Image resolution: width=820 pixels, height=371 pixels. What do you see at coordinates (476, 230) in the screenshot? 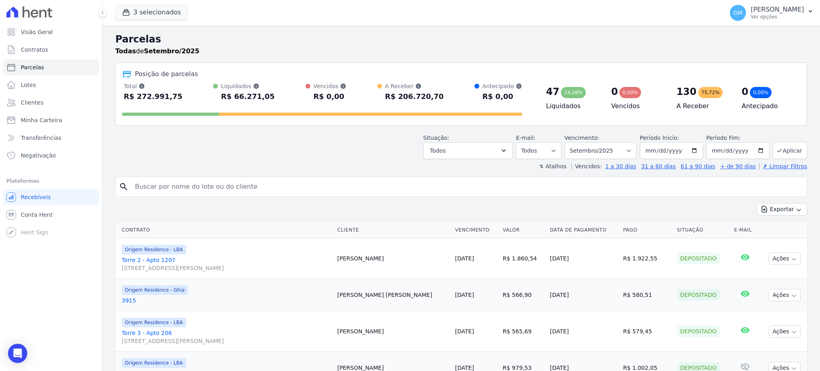
I see `th: Vencimento` at bounding box center [476, 230].